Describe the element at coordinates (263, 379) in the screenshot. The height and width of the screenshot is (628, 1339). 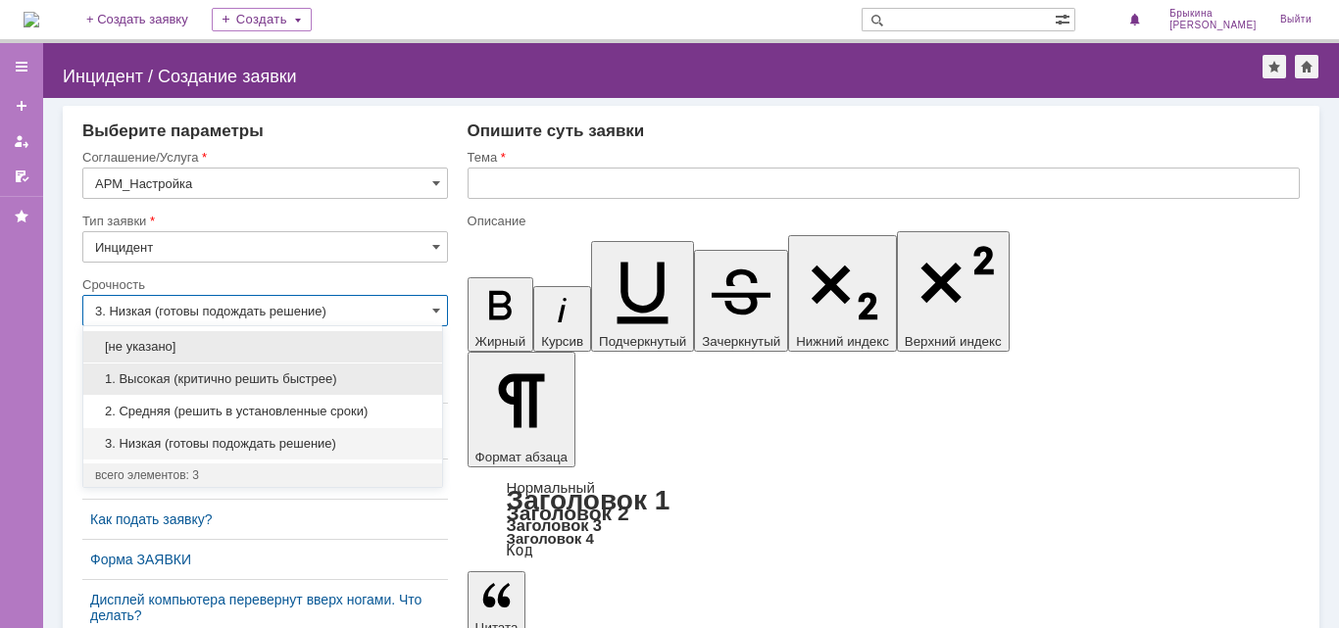
I see `span: 1. Высокая (критично решить быстрее)` at that location.